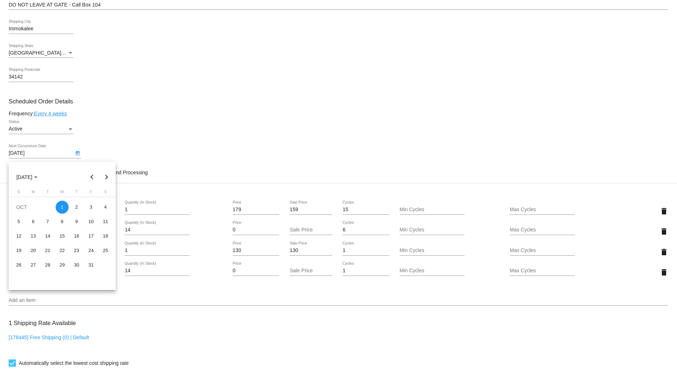 This screenshot has height=371, width=677. I want to click on td: October 17, 2025, so click(91, 236).